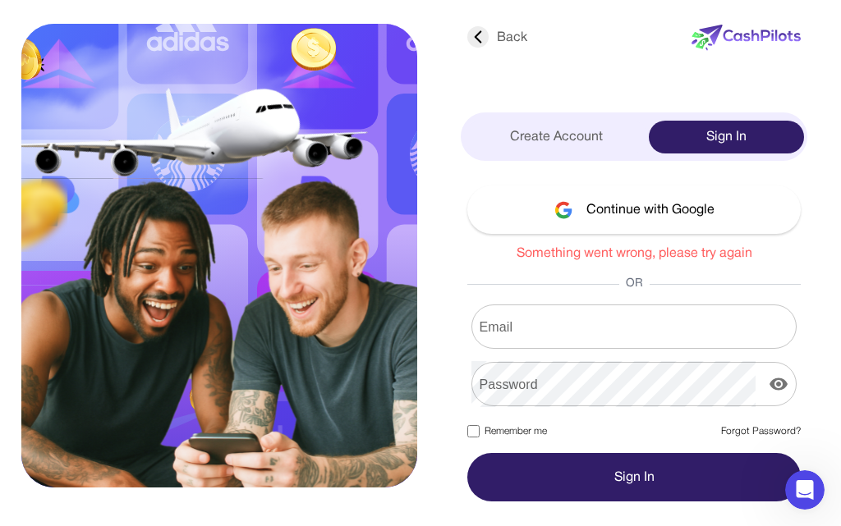 The image size is (841, 526). What do you see at coordinates (219, 255) in the screenshot?
I see `img: sing-in.svg` at bounding box center [219, 255].